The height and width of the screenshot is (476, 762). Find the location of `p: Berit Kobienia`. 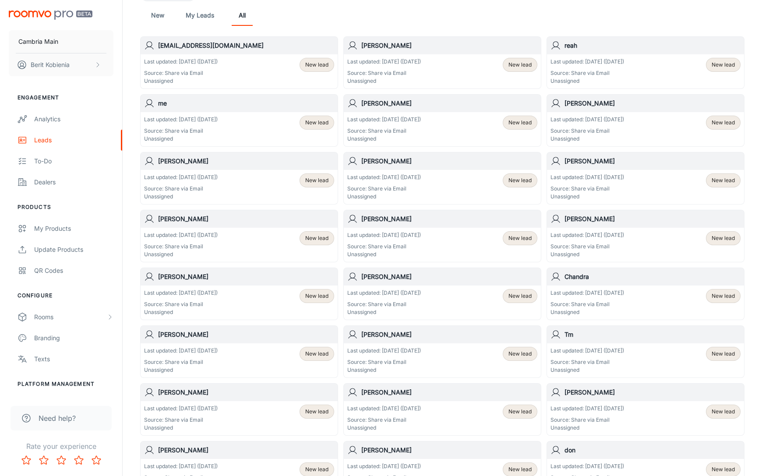

p: Berit Kobienia is located at coordinates (50, 65).